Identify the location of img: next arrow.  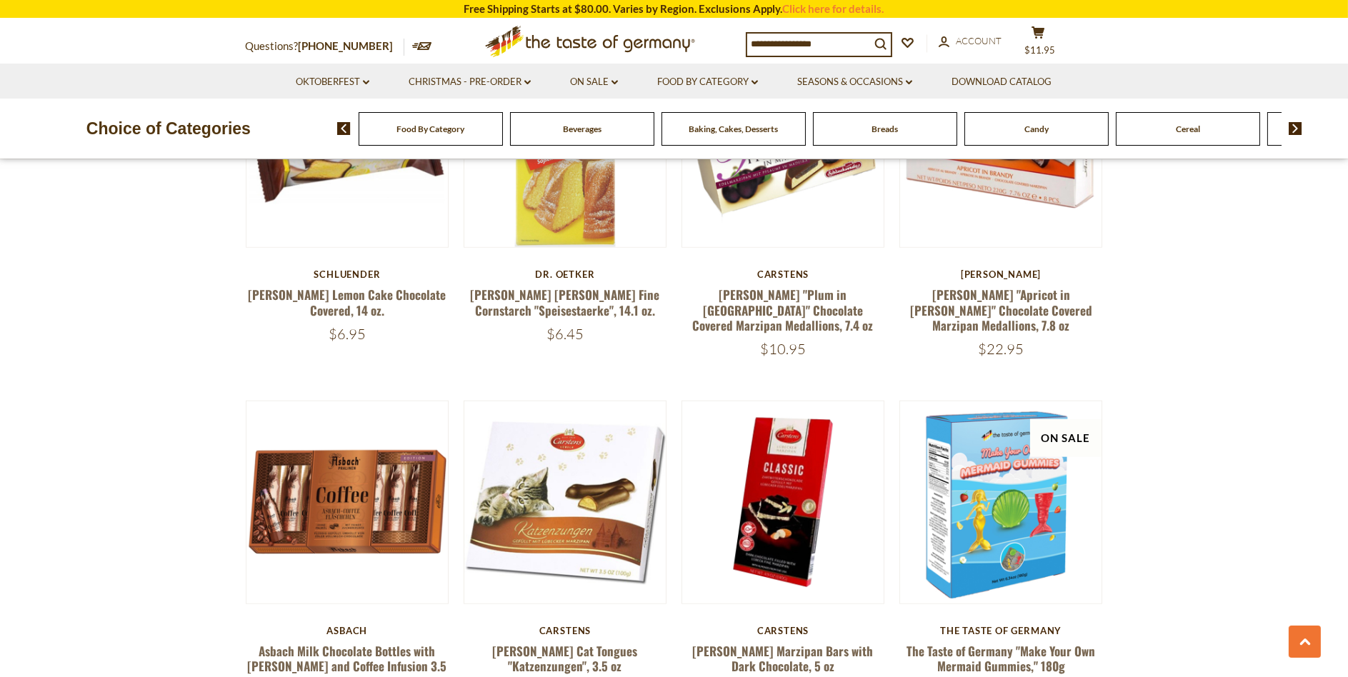
(1295, 129).